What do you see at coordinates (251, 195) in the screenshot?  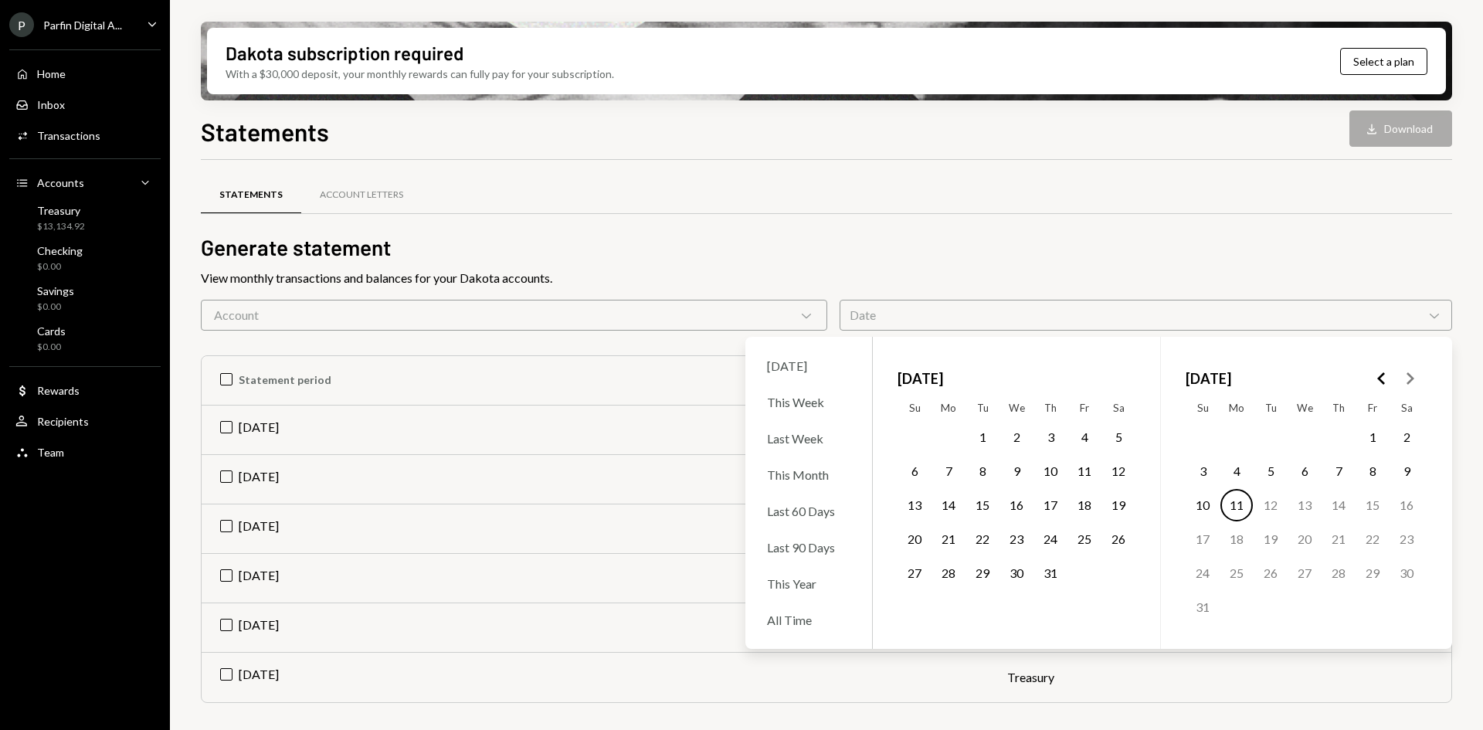 I see `a: Statements` at bounding box center [251, 195].